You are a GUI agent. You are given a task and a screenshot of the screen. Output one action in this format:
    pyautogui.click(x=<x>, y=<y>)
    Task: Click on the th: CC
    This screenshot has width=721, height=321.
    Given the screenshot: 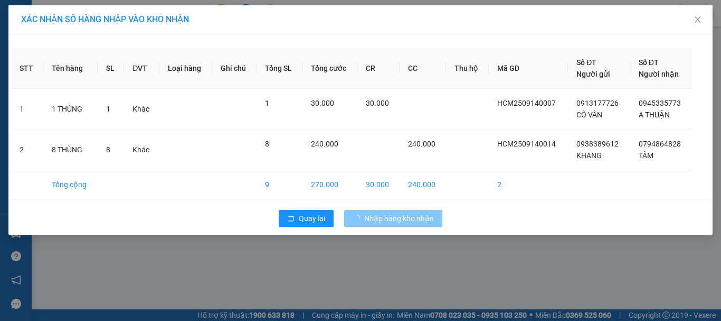 What is the action you would take?
    pyautogui.click(x=423, y=68)
    